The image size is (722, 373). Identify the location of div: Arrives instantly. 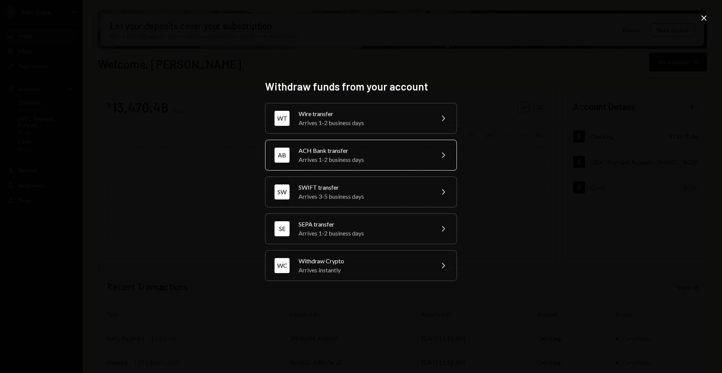
(364, 270).